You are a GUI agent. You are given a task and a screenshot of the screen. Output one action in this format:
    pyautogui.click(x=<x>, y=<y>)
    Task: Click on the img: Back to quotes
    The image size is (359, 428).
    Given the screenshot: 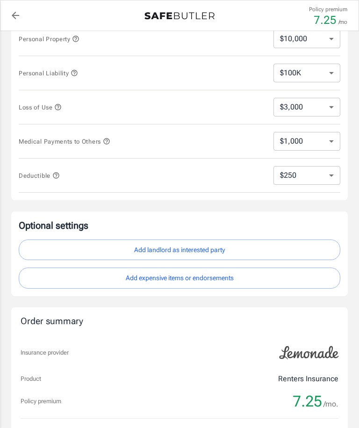 What is the action you would take?
    pyautogui.click(x=180, y=16)
    